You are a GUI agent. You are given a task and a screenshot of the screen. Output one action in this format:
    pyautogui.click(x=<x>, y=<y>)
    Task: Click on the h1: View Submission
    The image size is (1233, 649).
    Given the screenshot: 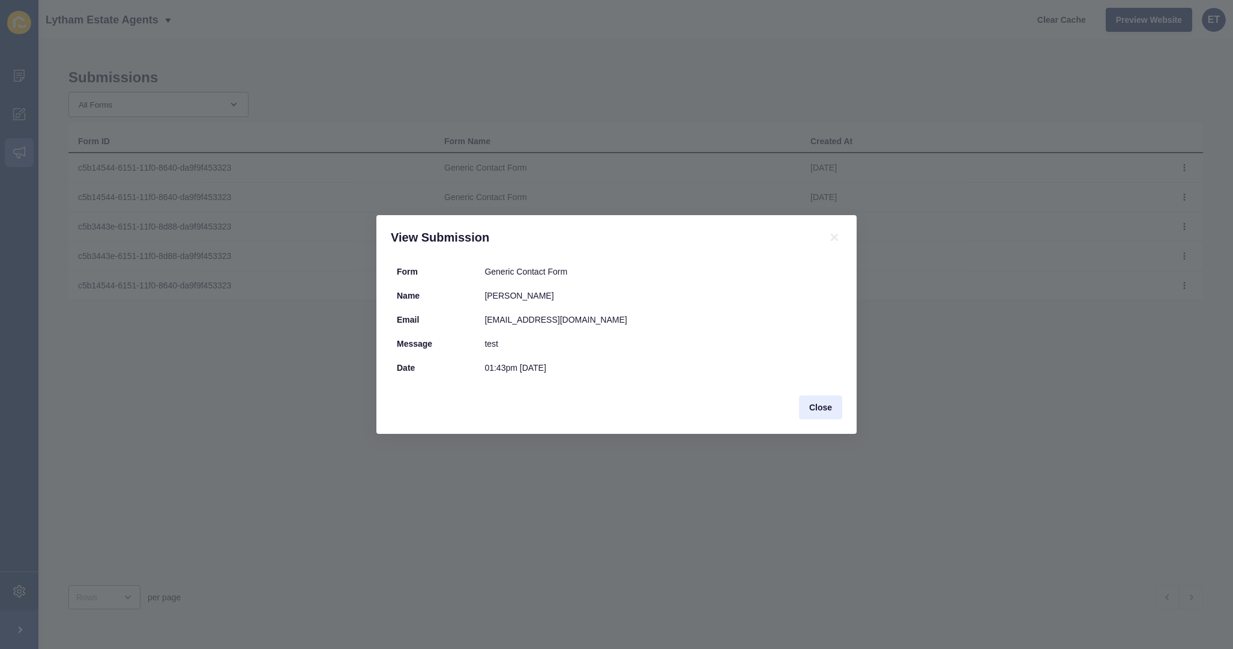 What is the action you would take?
    pyautogui.click(x=602, y=237)
    